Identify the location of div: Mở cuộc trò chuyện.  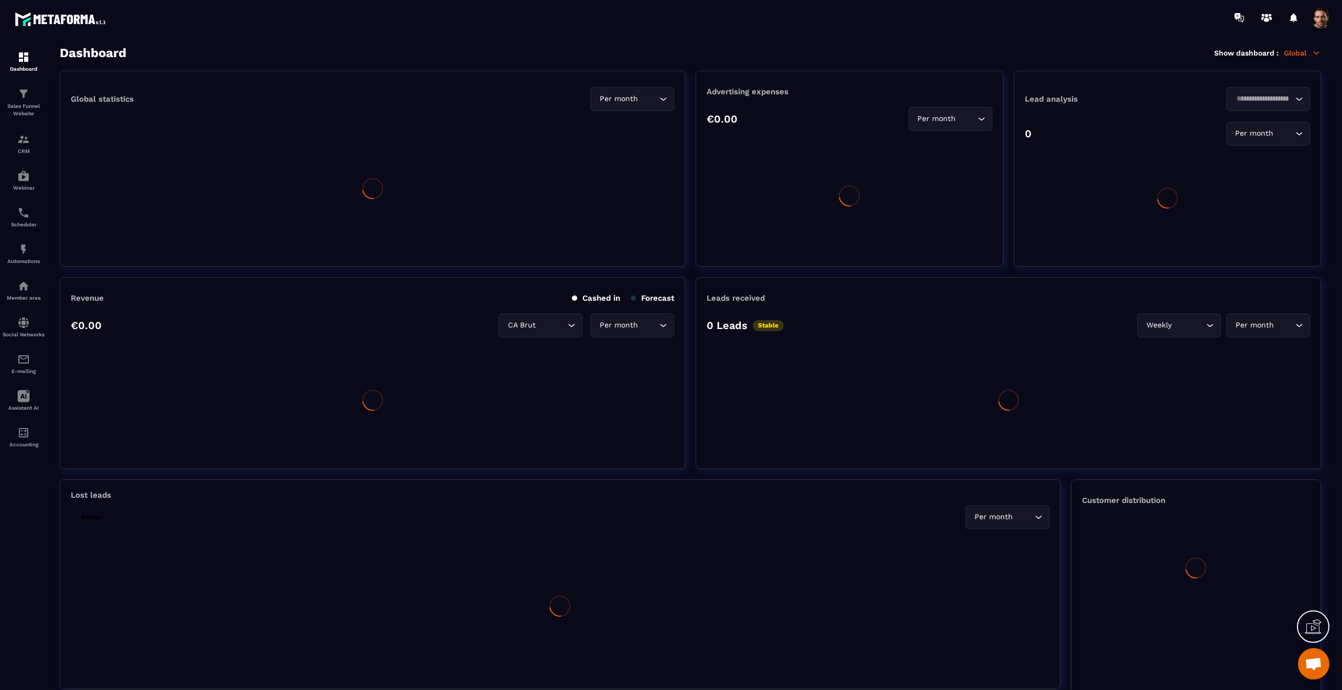
(1313, 664).